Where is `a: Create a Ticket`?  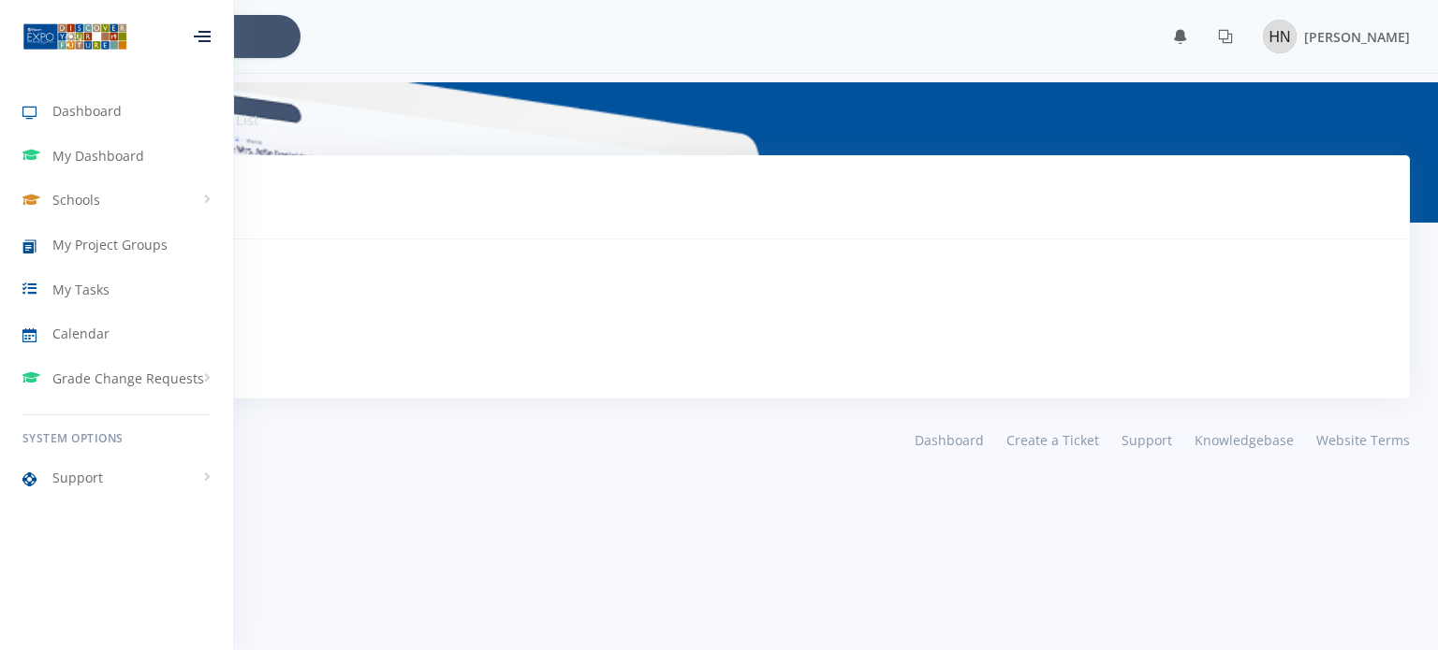
a: Create a Ticket is located at coordinates (1052, 440).